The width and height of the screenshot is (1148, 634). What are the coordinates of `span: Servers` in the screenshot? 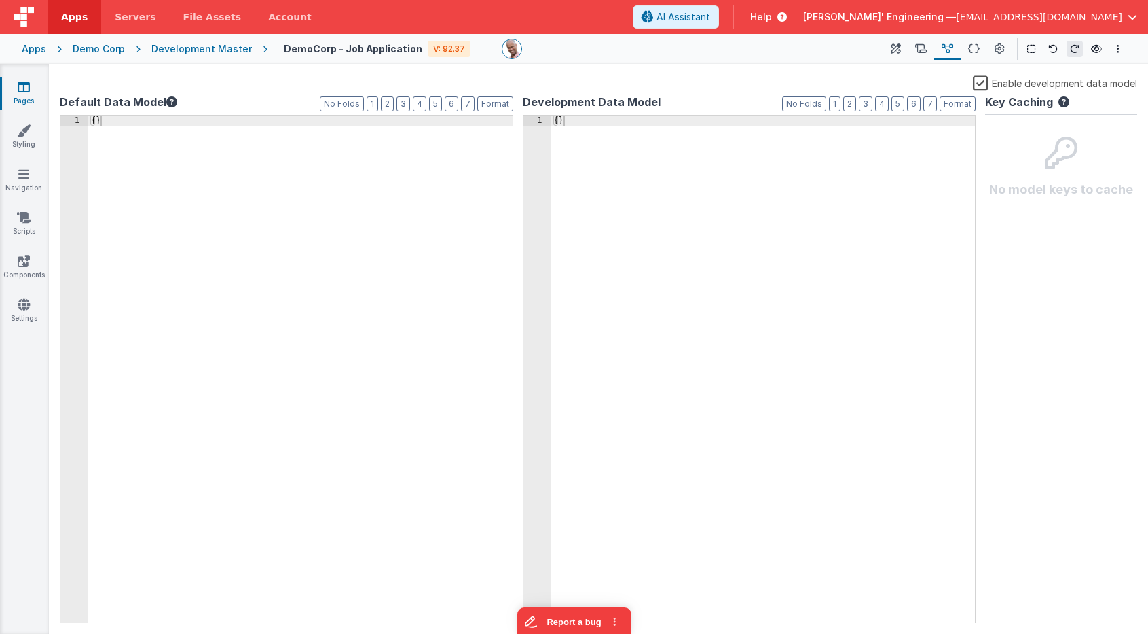 It's located at (135, 17).